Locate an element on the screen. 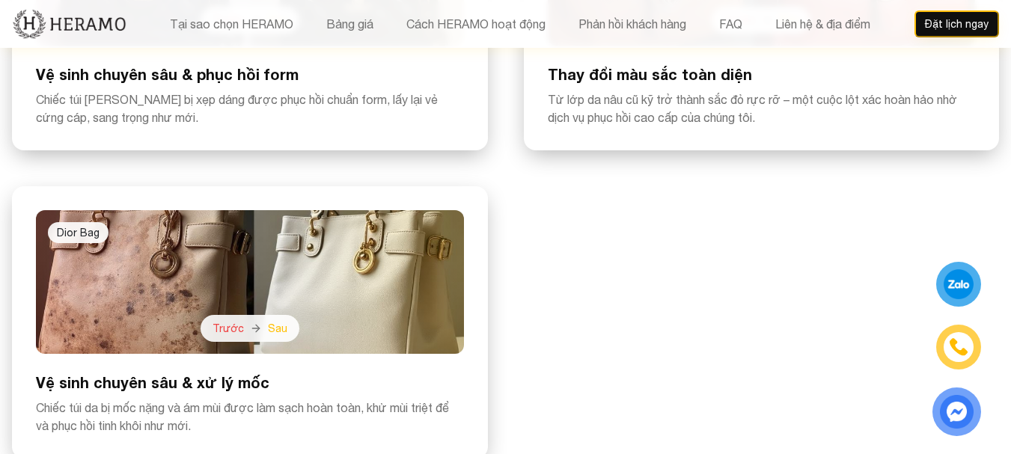  button: Phản hồi khách hàng is located at coordinates (632, 24).